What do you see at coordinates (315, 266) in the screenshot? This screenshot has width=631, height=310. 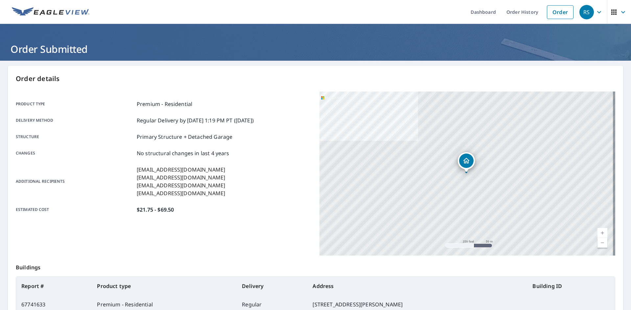 I see `p: Buildings` at bounding box center [315, 266].